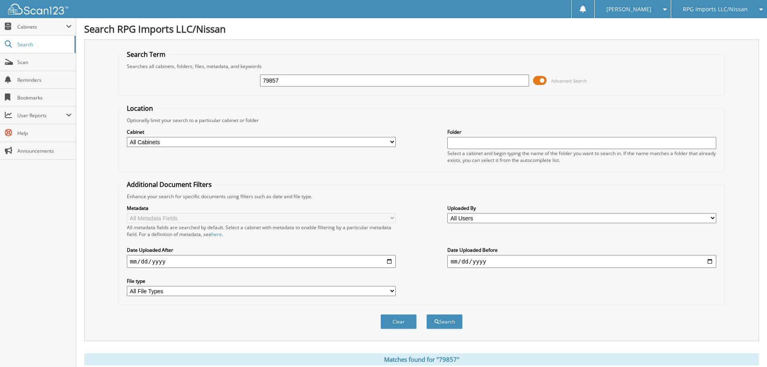  What do you see at coordinates (582, 250) in the screenshot?
I see `label: Date Uploaded Before` at bounding box center [582, 250].